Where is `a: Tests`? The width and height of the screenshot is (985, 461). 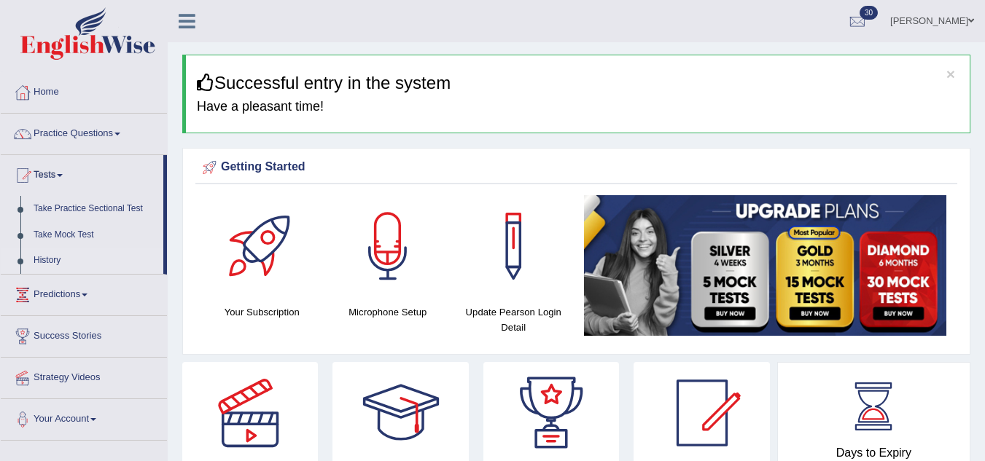
a: Tests is located at coordinates (82, 173).